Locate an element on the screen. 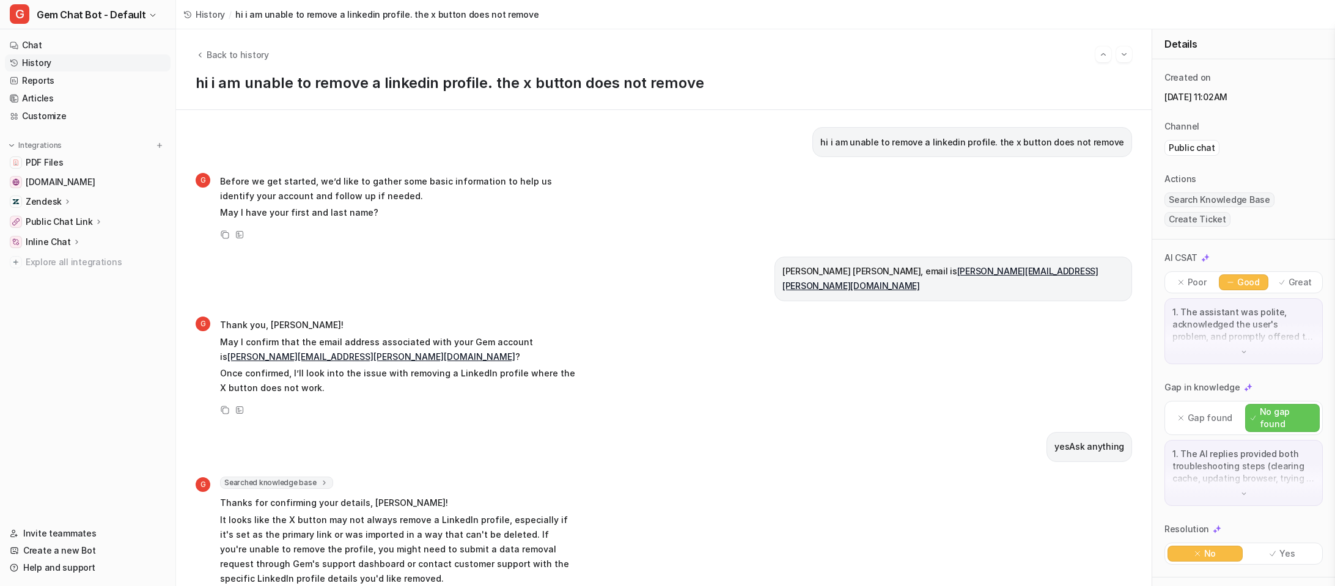 This screenshot has height=586, width=1335. span: History is located at coordinates (210, 14).